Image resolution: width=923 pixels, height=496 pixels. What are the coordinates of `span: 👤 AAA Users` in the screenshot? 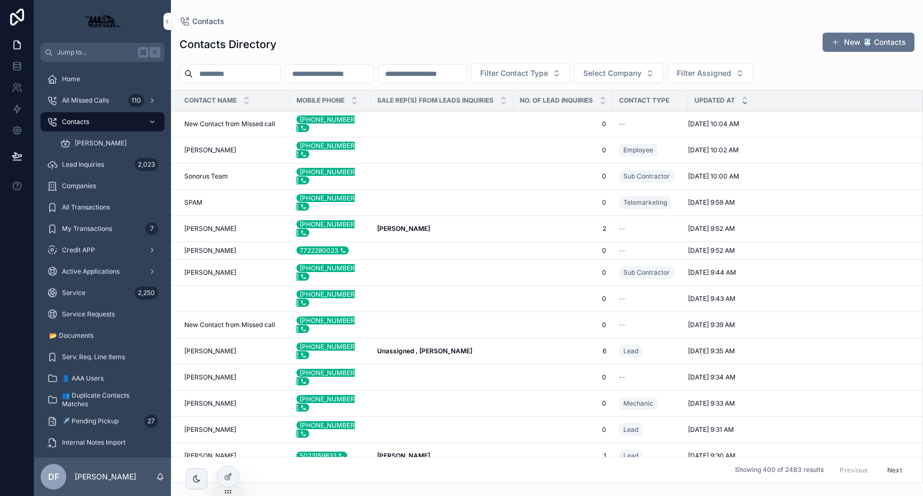 It's located at (83, 378).